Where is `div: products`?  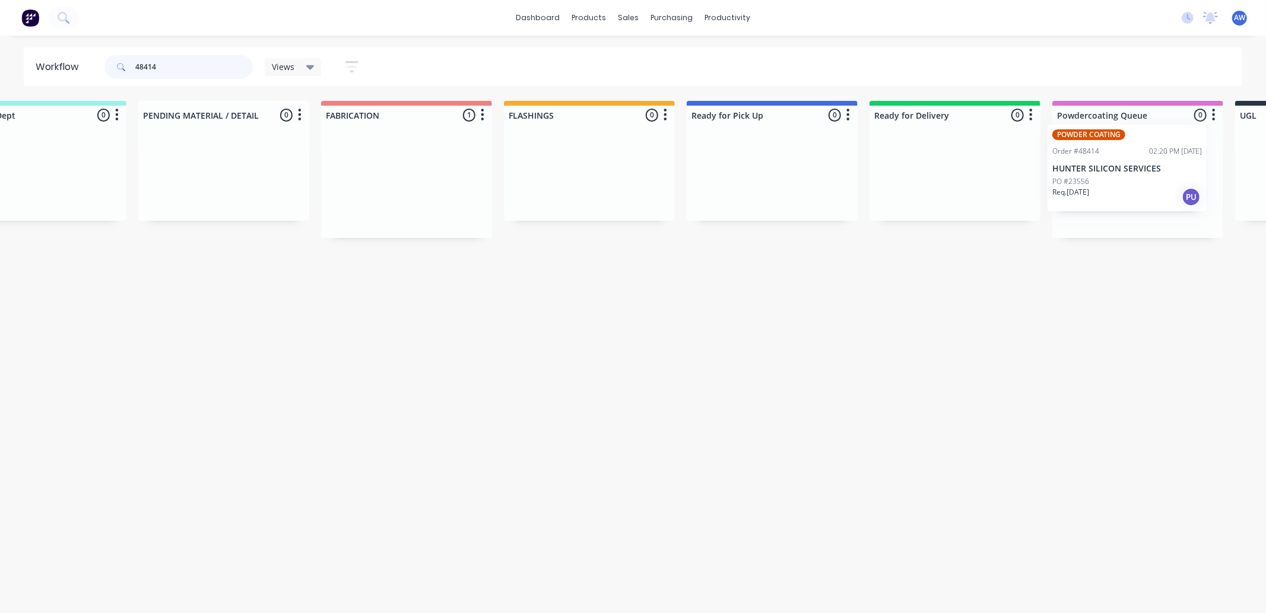
div: products is located at coordinates (589, 18).